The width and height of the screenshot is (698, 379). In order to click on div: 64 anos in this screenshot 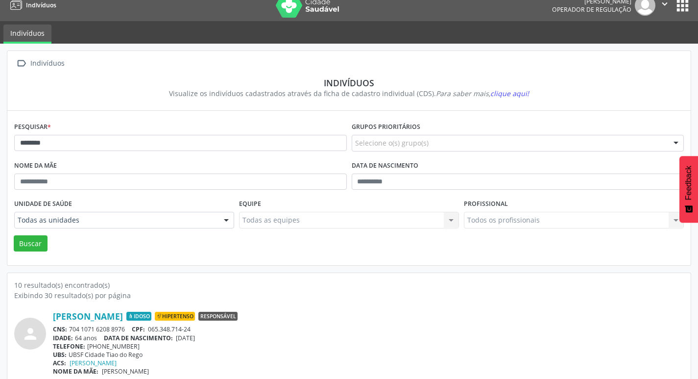, I will do `click(368, 337)`.